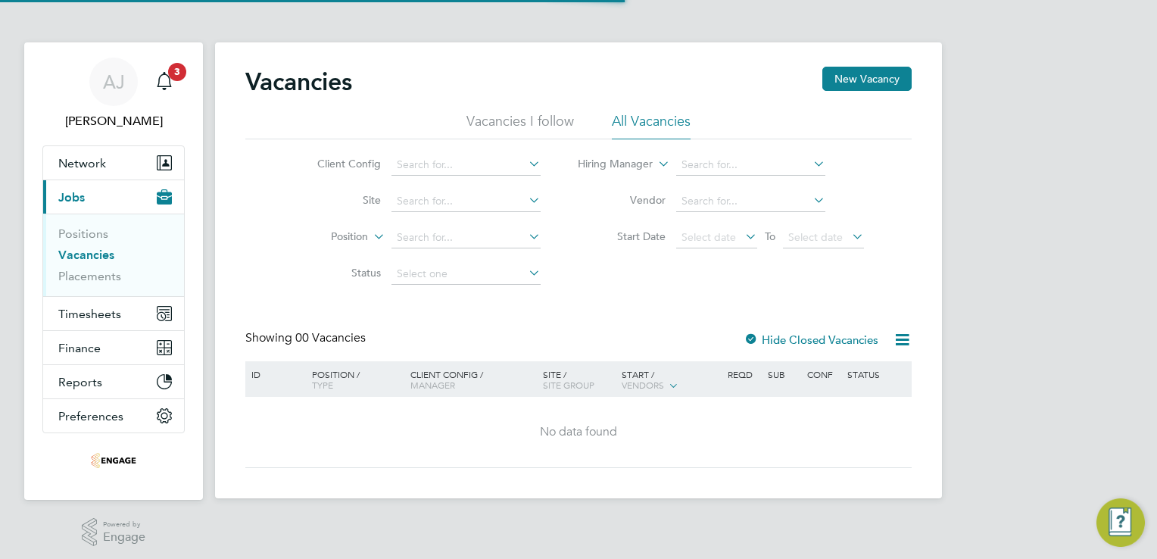 This screenshot has width=1157, height=559. What do you see at coordinates (114, 121) in the screenshot?
I see `span: Aggie Jasinska` at bounding box center [114, 121].